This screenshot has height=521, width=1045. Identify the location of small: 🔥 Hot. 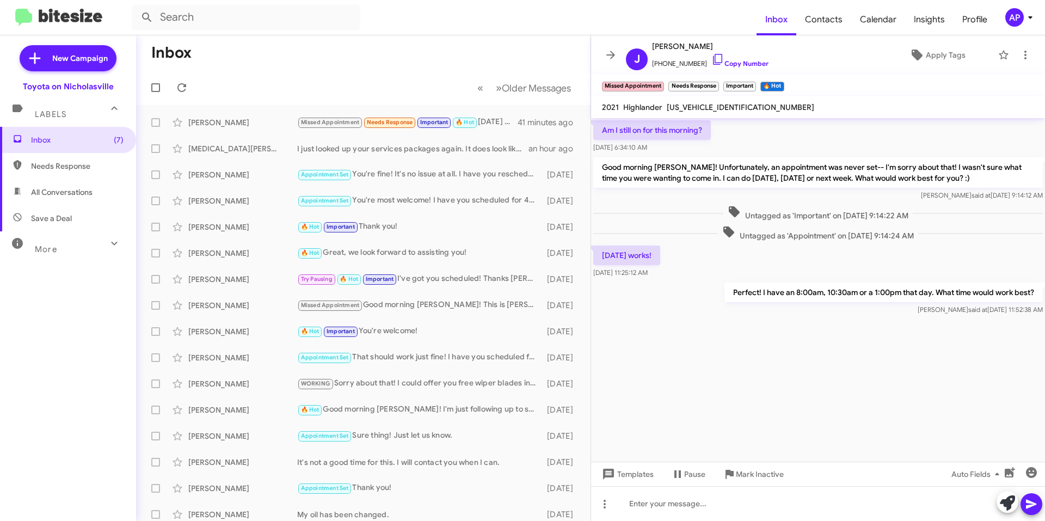
(772, 87).